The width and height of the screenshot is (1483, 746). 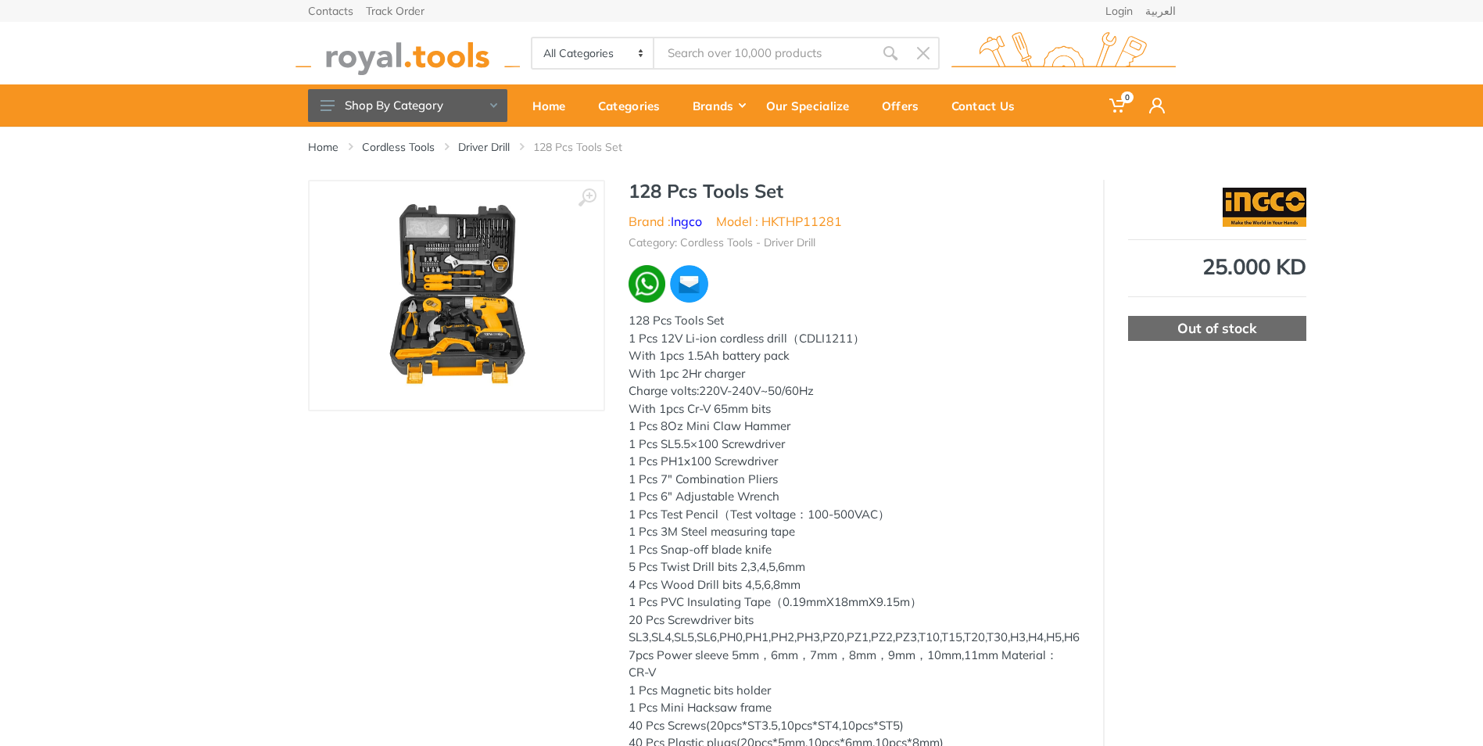 I want to click on a: Login, so click(x=1118, y=11).